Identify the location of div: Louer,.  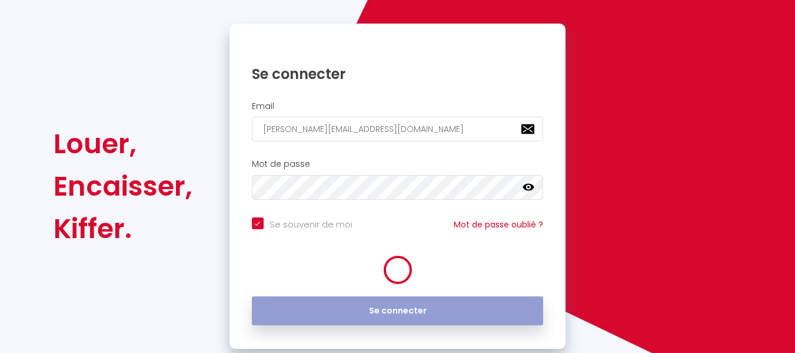
(123, 144).